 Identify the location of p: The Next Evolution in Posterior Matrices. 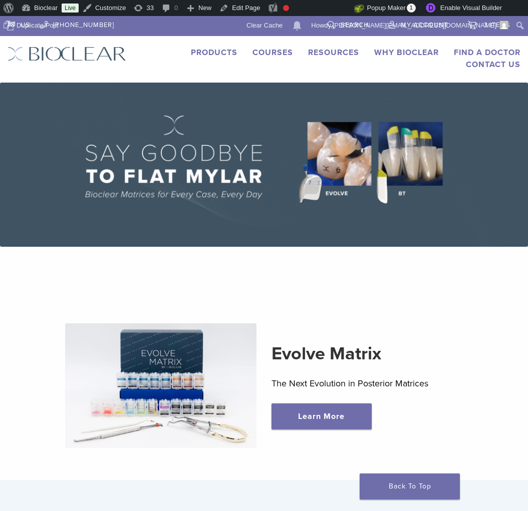
(367, 383).